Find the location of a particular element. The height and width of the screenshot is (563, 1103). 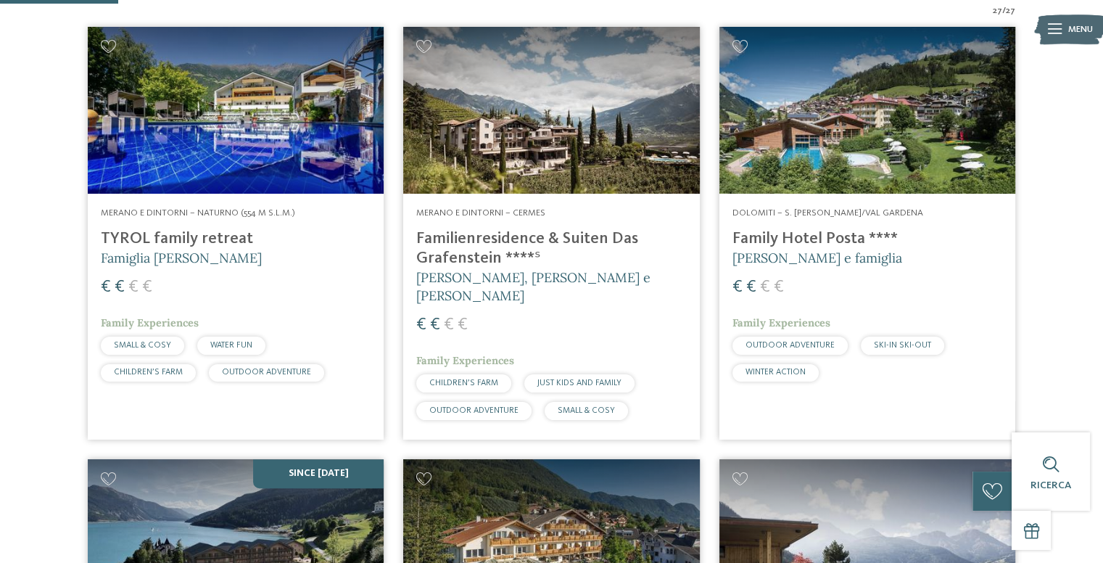

span: Merano e dintorni – Cermes is located at coordinates (481, 212).